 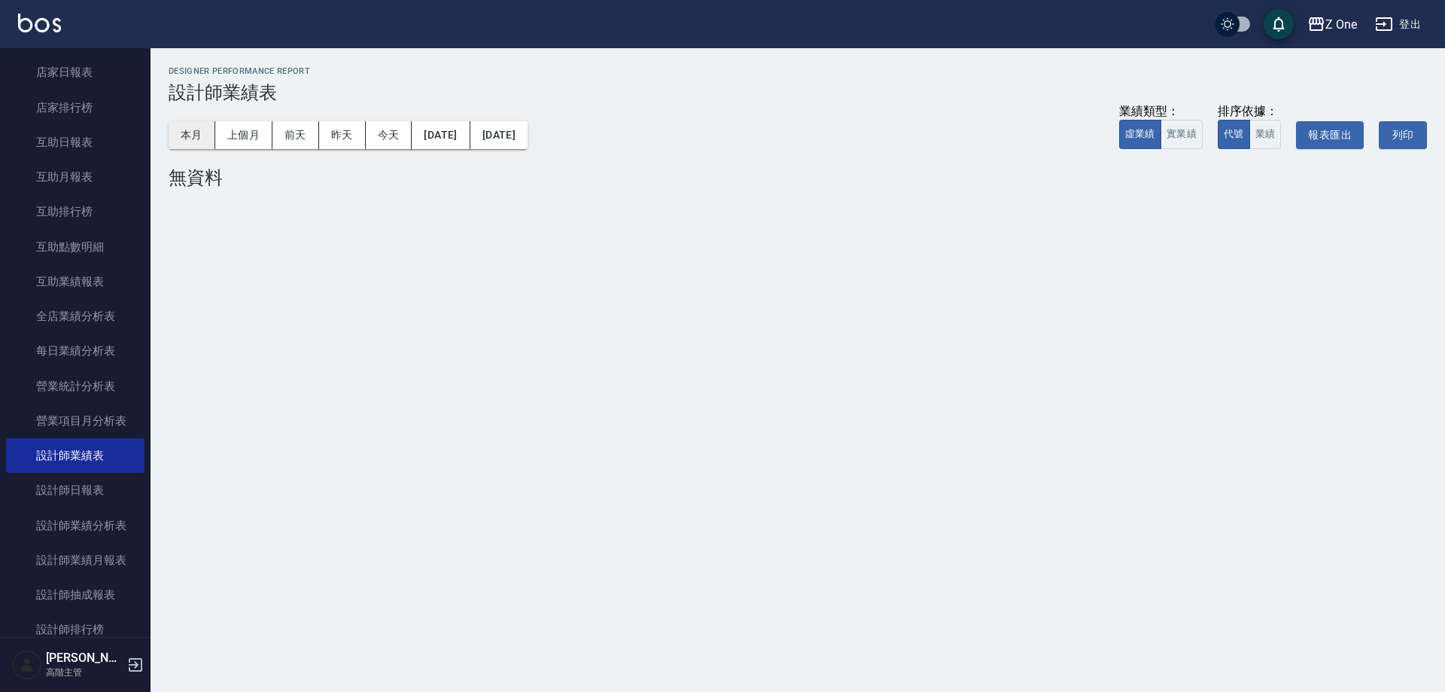 What do you see at coordinates (75, 560) in the screenshot?
I see `a: 設計師業績月報表` at bounding box center [75, 560].